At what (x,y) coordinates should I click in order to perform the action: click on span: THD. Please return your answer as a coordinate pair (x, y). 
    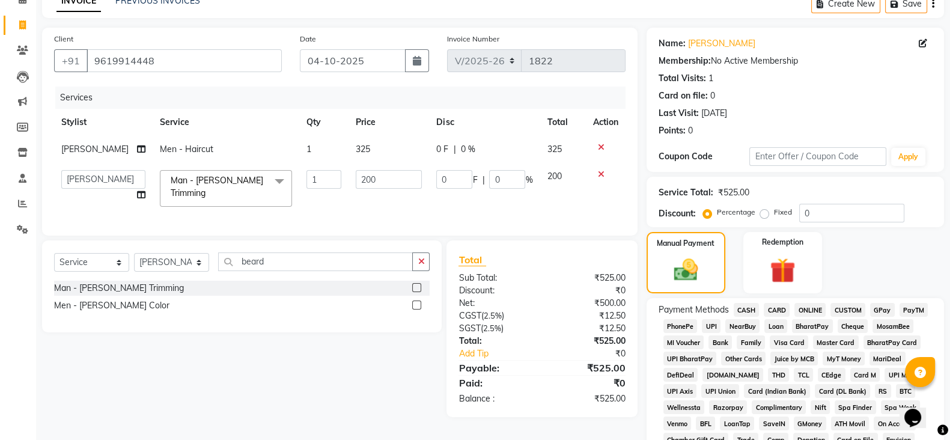
    Looking at the image, I should click on (778, 374).